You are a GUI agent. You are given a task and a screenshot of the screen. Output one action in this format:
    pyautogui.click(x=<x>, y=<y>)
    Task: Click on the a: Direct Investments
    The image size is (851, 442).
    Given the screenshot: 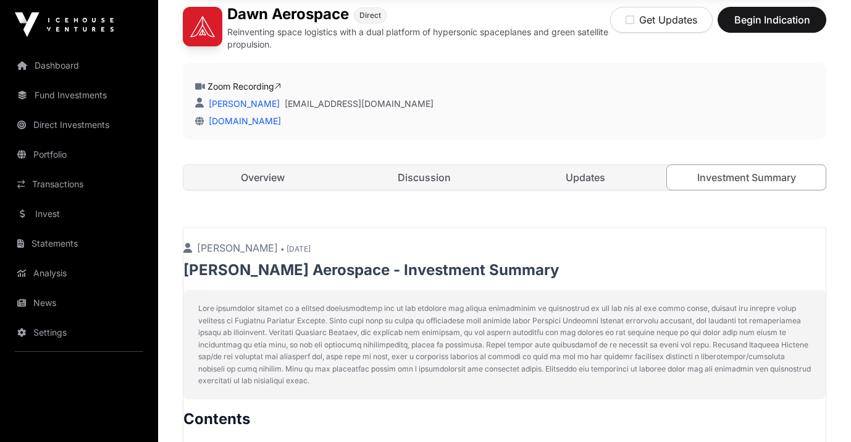 What is the action you would take?
    pyautogui.click(x=79, y=125)
    